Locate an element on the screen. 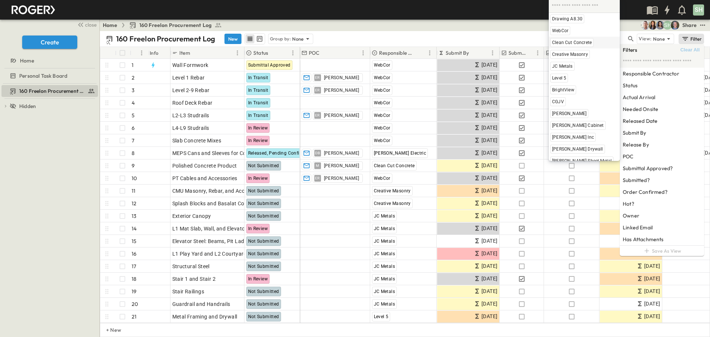 This screenshot has height=337, width=710. span: DB is located at coordinates (318, 153).